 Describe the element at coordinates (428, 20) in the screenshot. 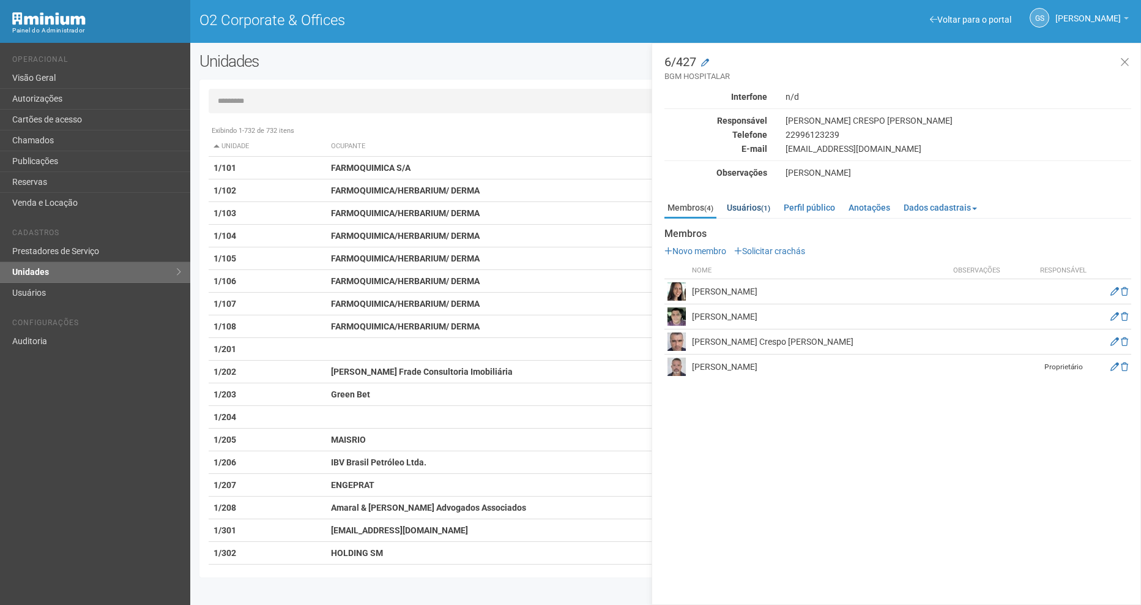

I see `h1: O2 Corporate & Offices` at that location.